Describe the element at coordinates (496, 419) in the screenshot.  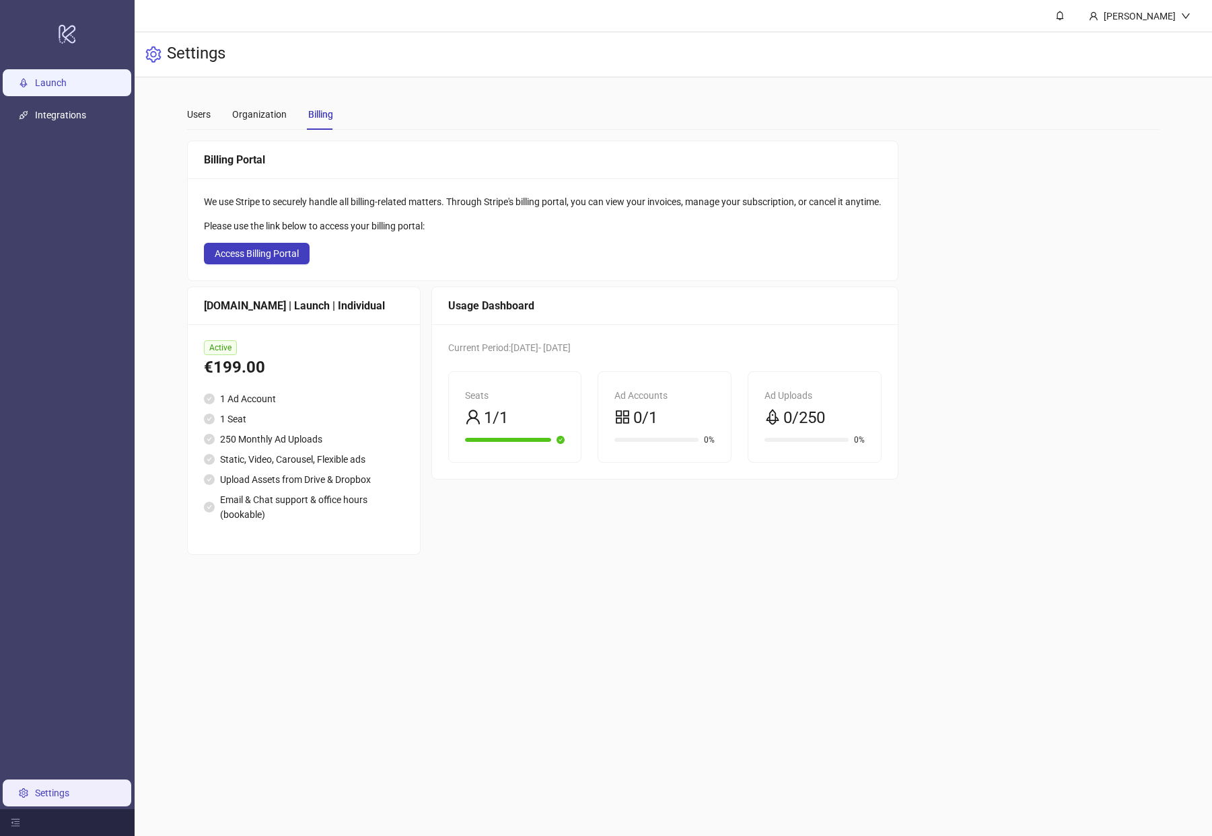
I see `span: 1/1` at that location.